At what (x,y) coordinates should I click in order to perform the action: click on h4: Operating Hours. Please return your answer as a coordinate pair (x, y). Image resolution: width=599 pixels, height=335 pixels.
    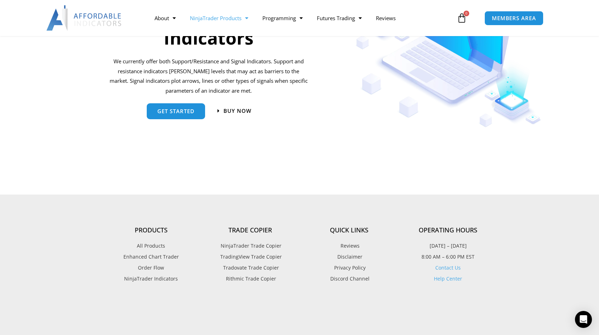
    Looking at the image, I should click on (448, 230).